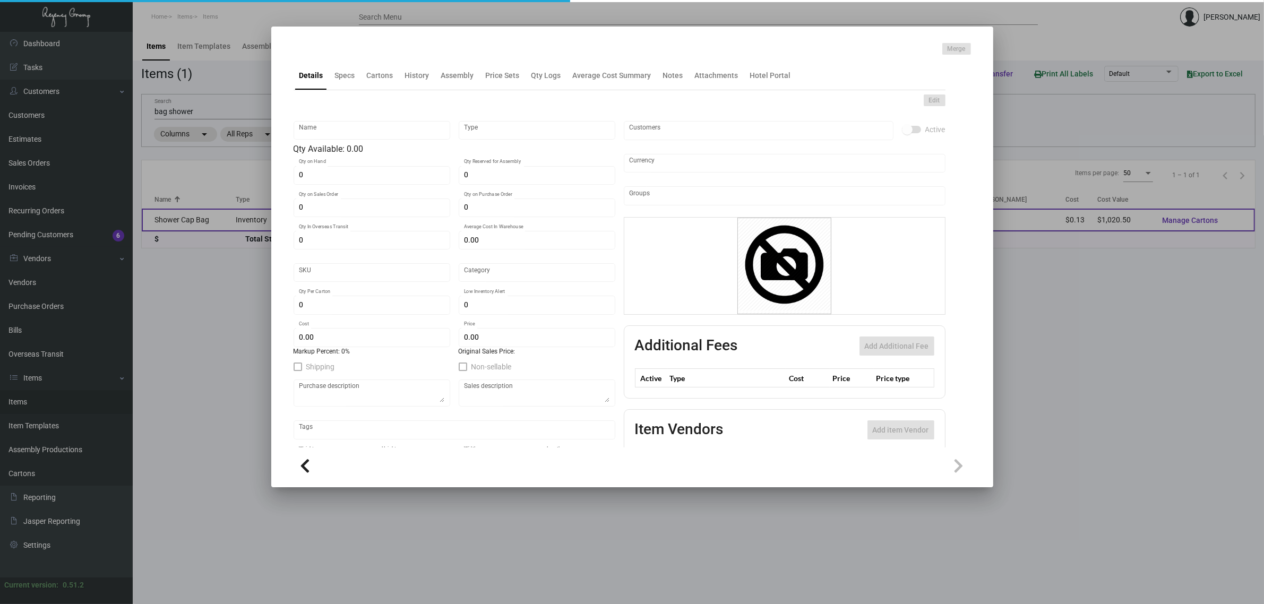  I want to click on div: Average Cost Summary, so click(612, 75).